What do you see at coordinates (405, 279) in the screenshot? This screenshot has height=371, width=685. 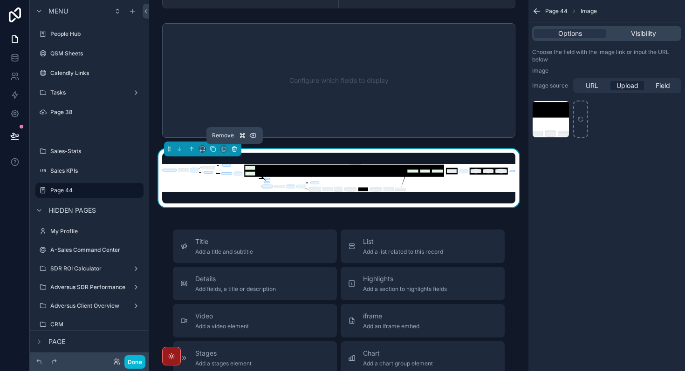 I see `span: Highlights` at bounding box center [405, 279].